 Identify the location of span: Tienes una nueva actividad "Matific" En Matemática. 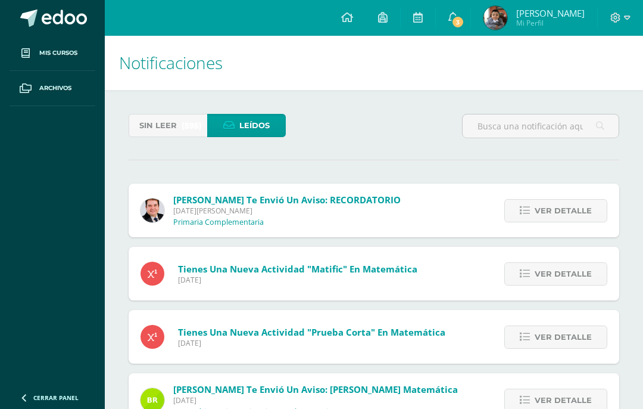
(298, 269).